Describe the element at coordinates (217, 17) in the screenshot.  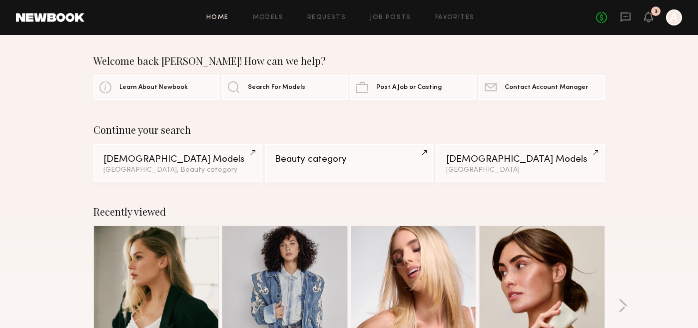
I see `a: Home` at that location.